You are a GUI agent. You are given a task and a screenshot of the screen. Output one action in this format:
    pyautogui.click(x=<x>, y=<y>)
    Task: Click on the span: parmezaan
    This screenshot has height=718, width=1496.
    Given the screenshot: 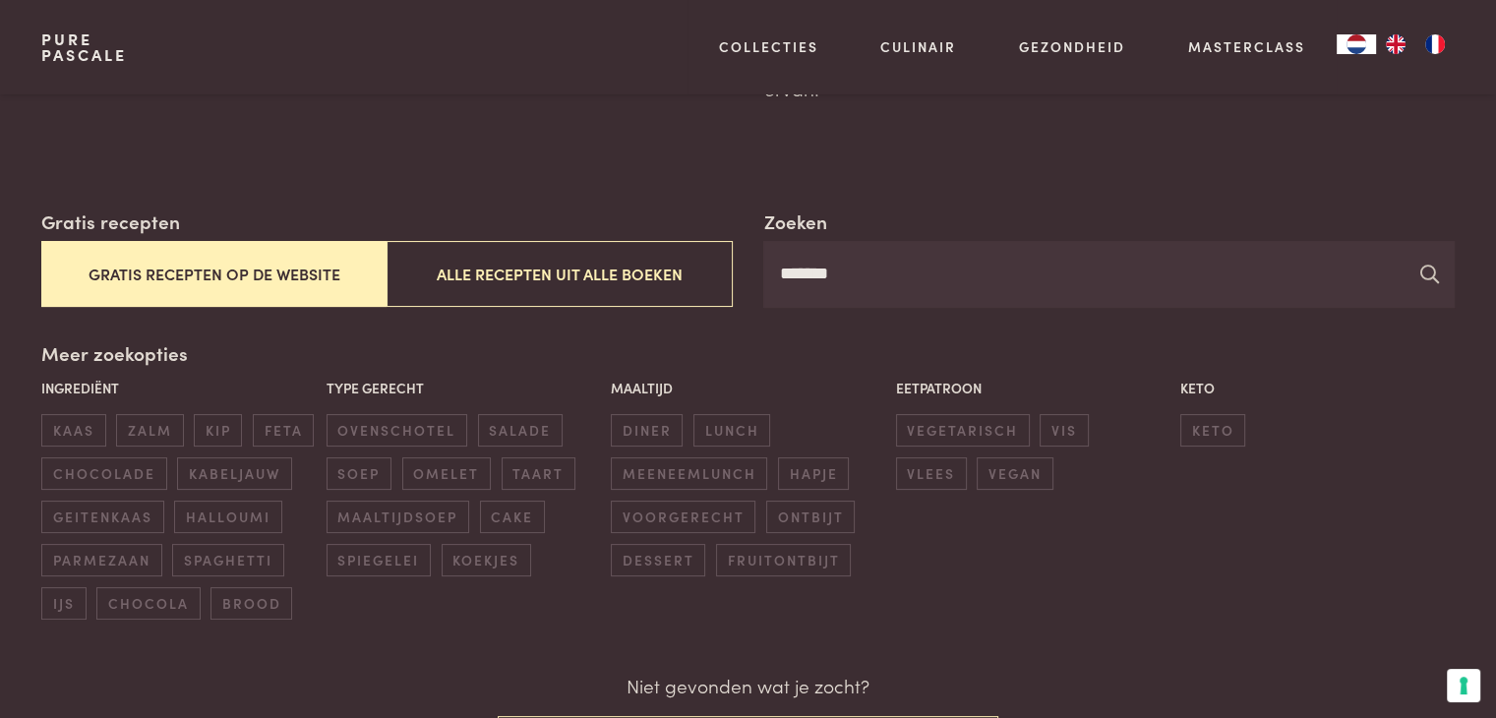 What is the action you would take?
    pyautogui.click(x=101, y=559)
    